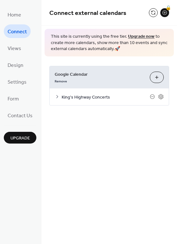 This screenshot has width=177, height=244. I want to click on span: Design, so click(16, 65).